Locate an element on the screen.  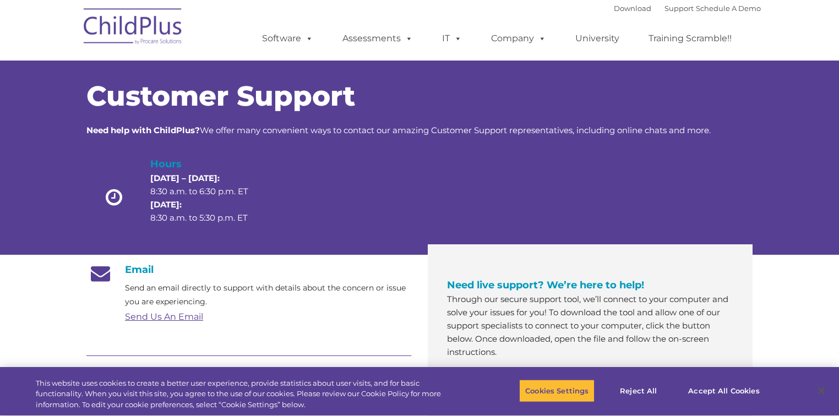
a: IT is located at coordinates (452, 39).